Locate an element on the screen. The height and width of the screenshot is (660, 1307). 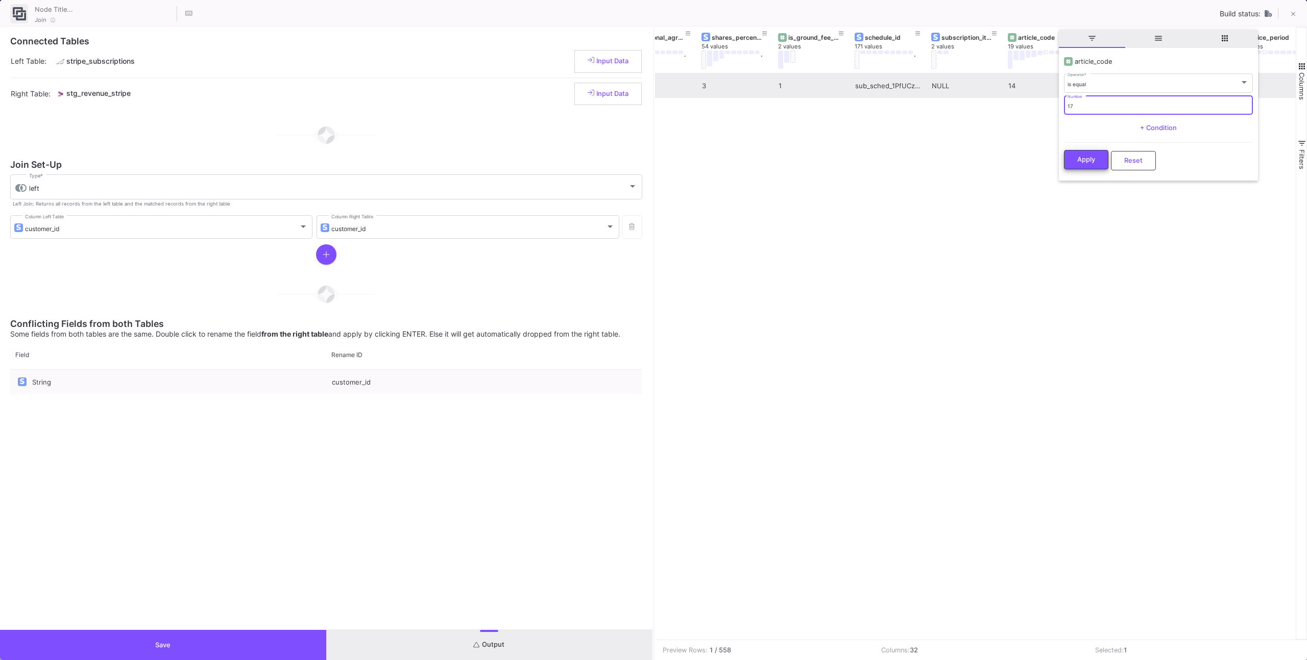
div: subscription_item_id is located at coordinates (966, 37).